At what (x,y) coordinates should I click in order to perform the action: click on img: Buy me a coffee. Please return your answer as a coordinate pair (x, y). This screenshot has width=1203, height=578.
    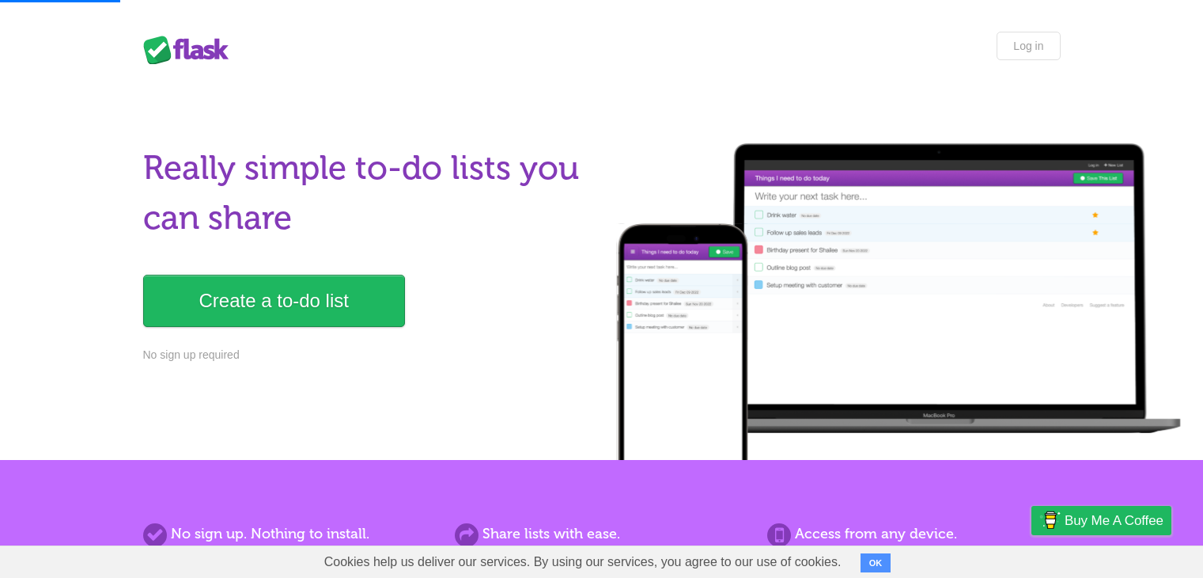
    Looking at the image, I should click on (1050, 520).